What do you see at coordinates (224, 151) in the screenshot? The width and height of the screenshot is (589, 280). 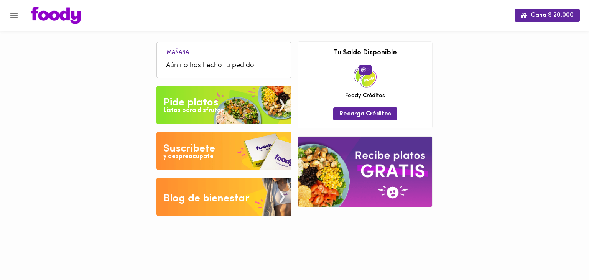 I see `img: Disfruta bajar de peso` at bounding box center [224, 151].